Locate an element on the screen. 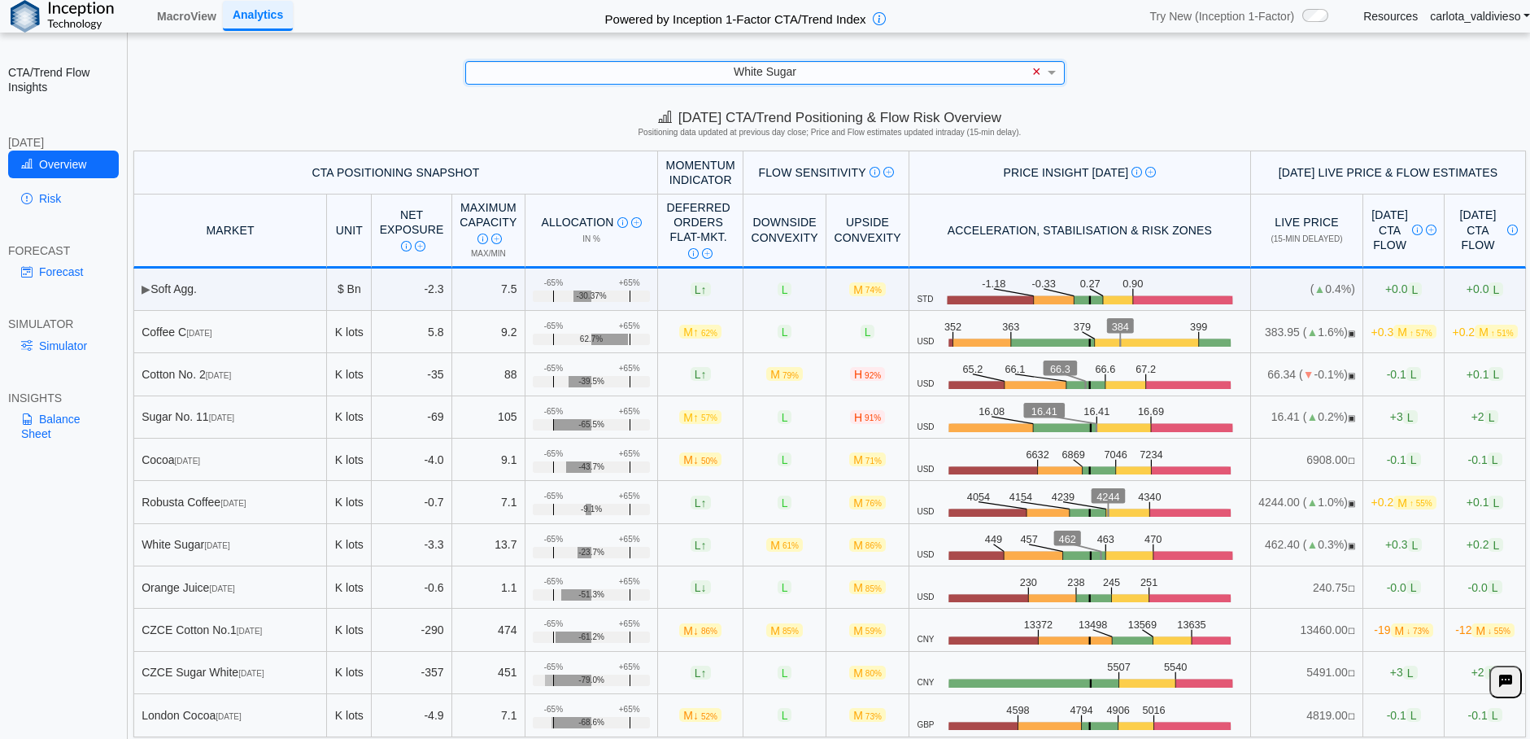 This screenshot has height=739, width=1530. td: 4244.00 ( 1.0%) is located at coordinates (1307, 502).